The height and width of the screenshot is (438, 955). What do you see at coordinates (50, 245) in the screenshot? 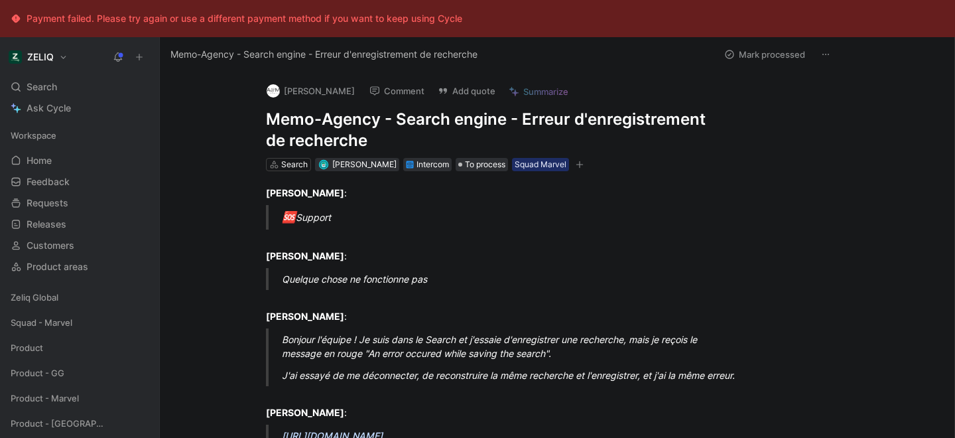
I see `span: Customers` at bounding box center [50, 245].